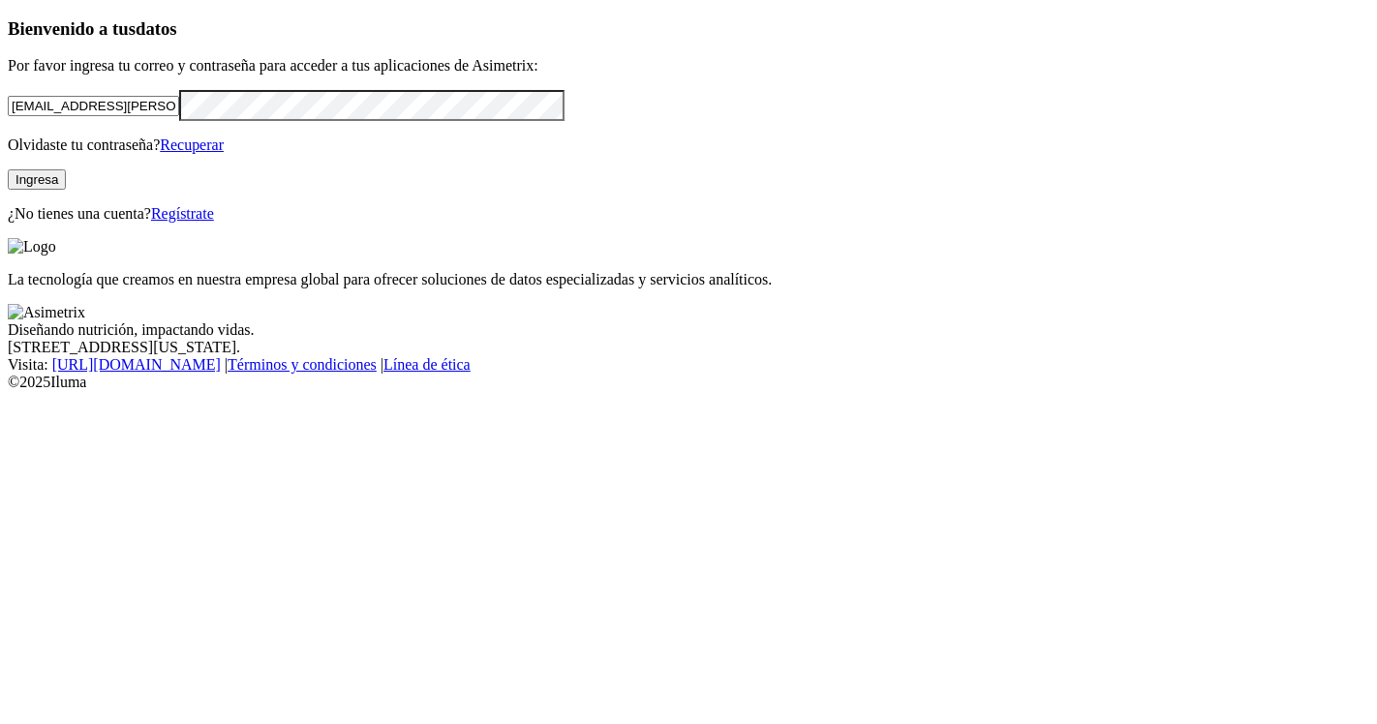 This screenshot has width=1377, height=724. Describe the element at coordinates (689, 365) in the screenshot. I see `div: Visita : | |` at that location.